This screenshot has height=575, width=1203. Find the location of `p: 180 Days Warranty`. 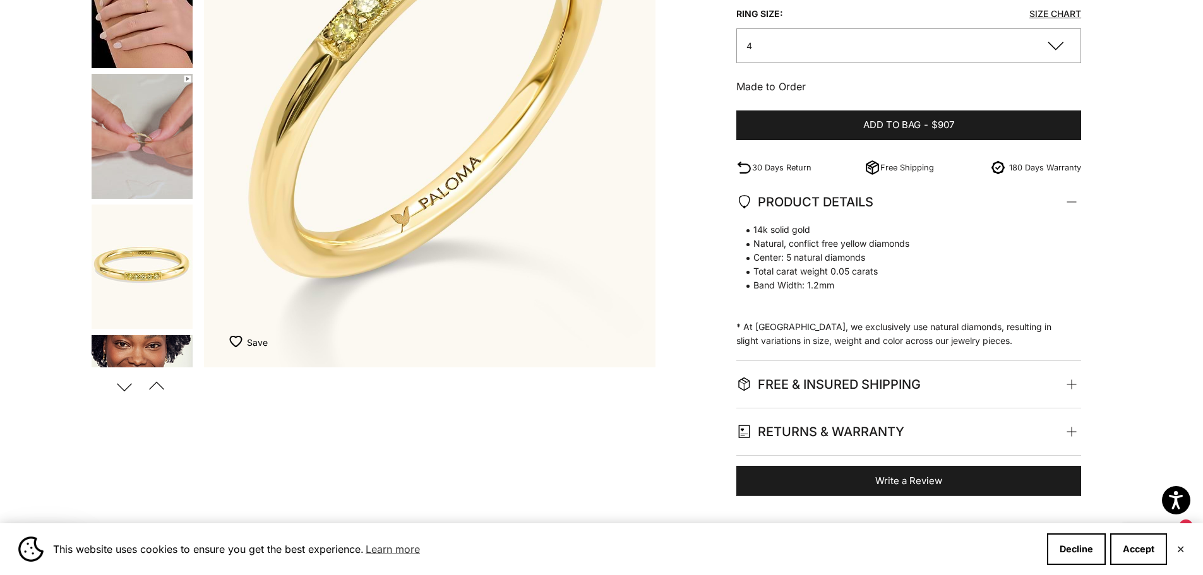

p: 180 Days Warranty is located at coordinates (1045, 167).